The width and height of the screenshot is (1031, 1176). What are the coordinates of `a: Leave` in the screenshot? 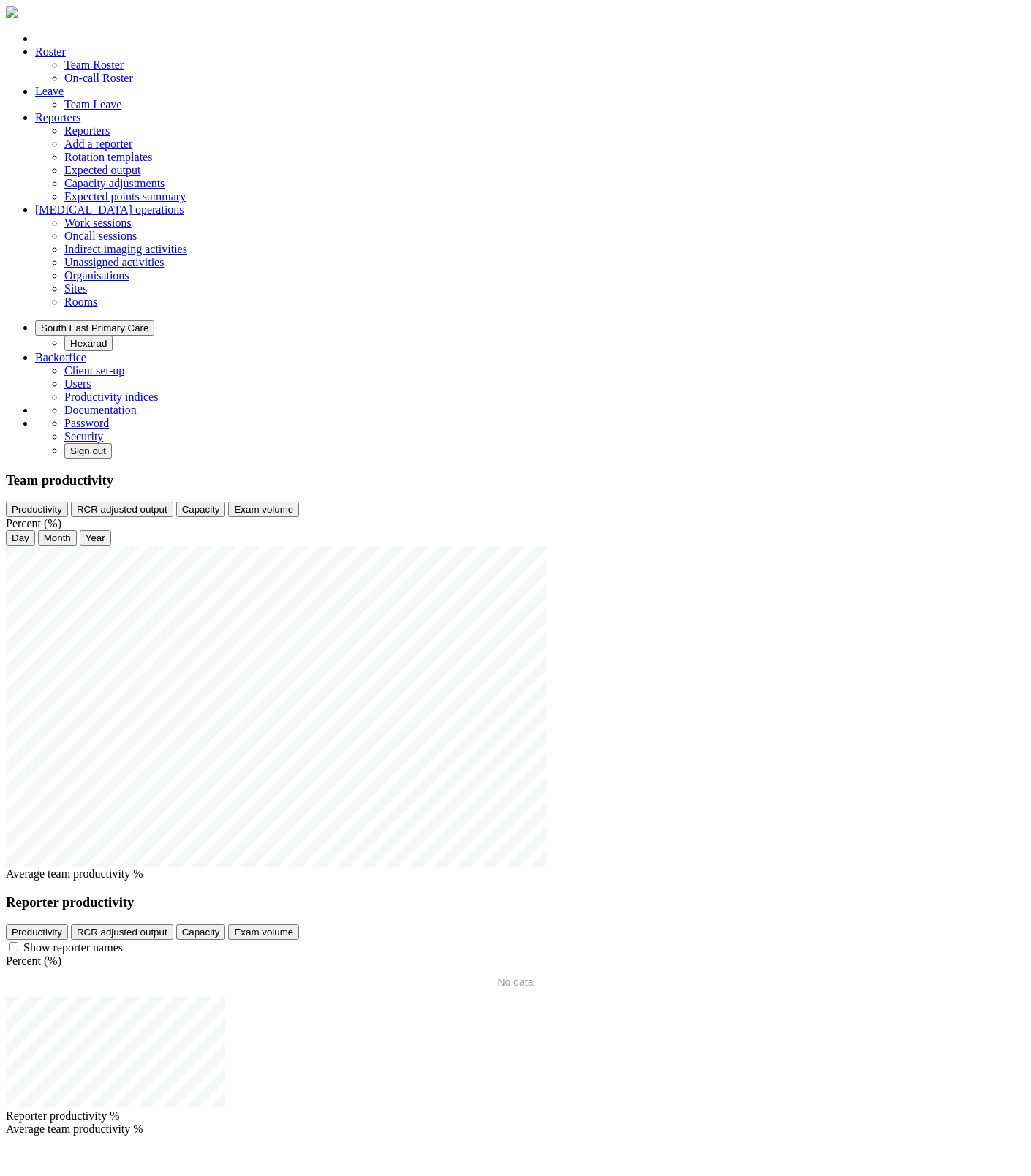 It's located at (49, 91).